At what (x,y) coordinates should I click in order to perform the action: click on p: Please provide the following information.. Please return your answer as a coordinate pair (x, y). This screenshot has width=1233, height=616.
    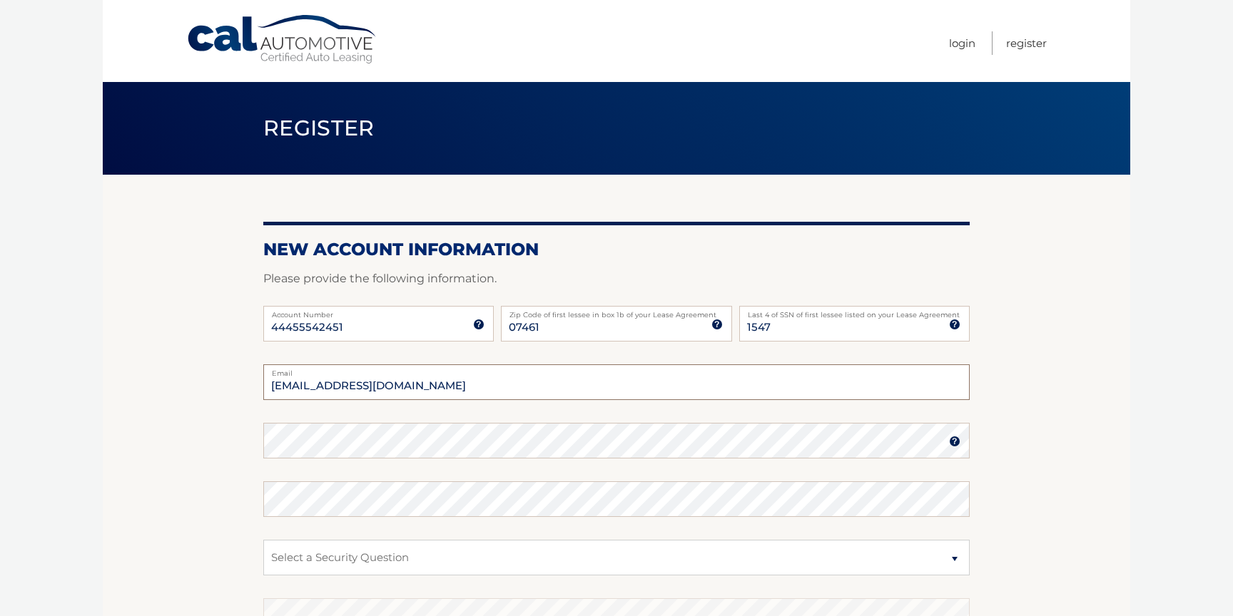
    Looking at the image, I should click on (616, 279).